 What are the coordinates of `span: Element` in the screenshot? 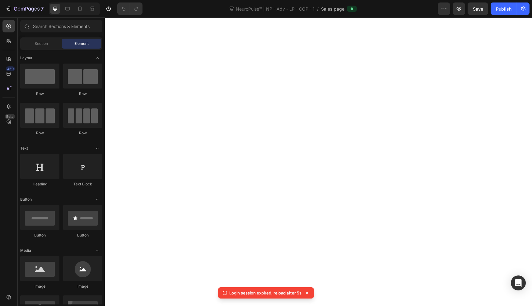 It's located at (82, 44).